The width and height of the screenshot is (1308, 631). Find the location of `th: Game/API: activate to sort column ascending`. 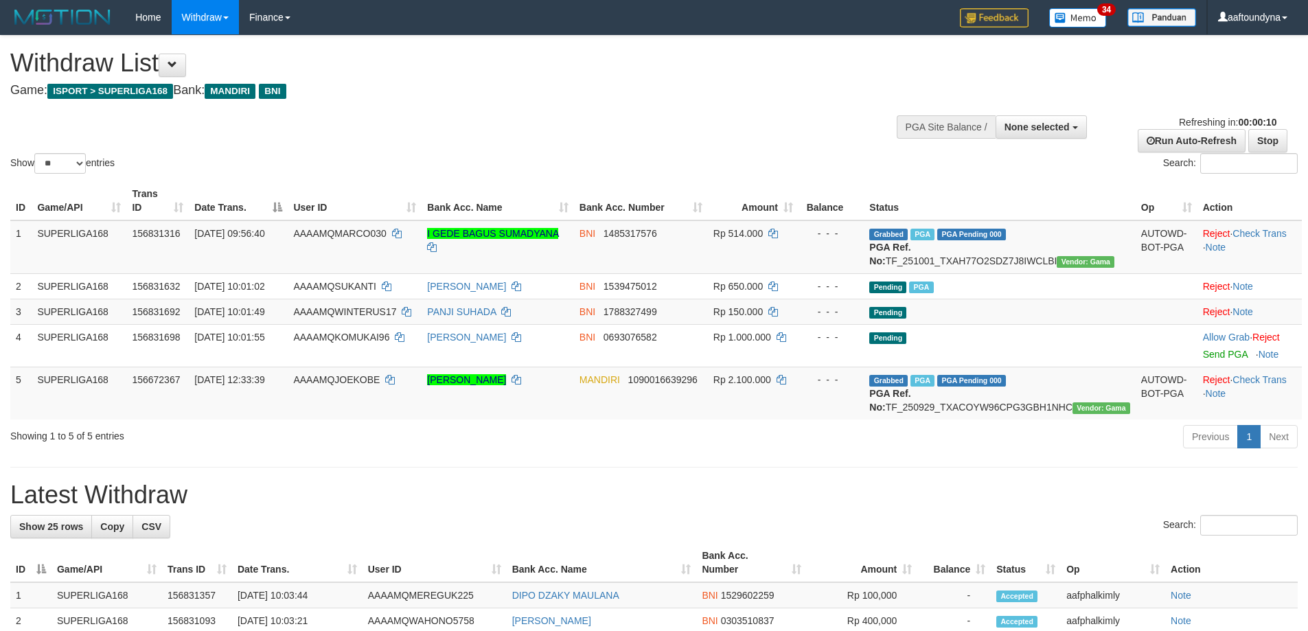

th: Game/API: activate to sort column ascending is located at coordinates (79, 201).